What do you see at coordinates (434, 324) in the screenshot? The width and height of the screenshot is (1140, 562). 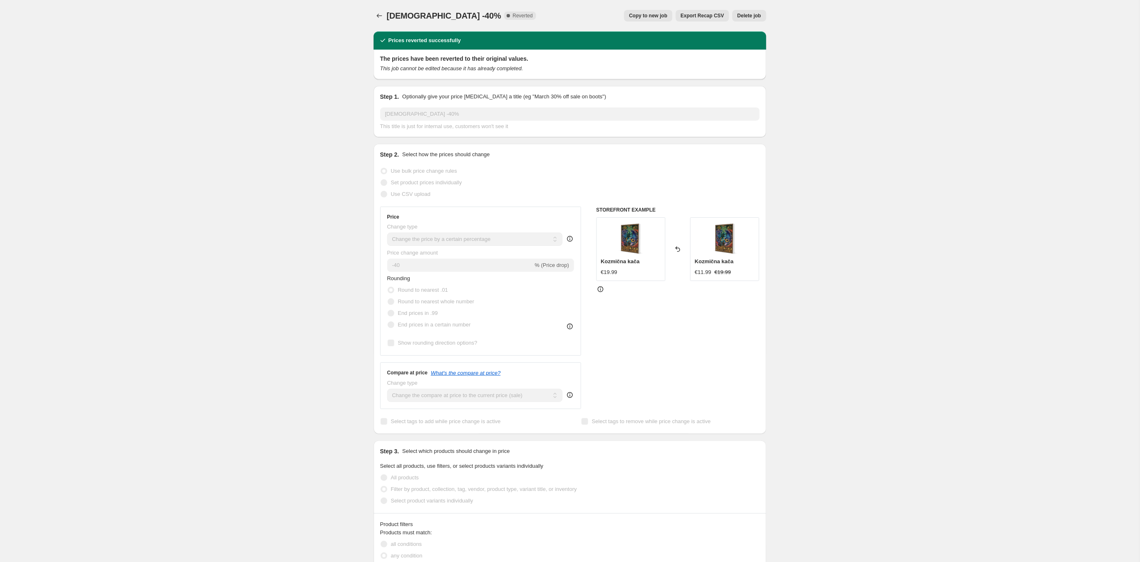 I see `span: End prices in a certain number` at bounding box center [434, 324].